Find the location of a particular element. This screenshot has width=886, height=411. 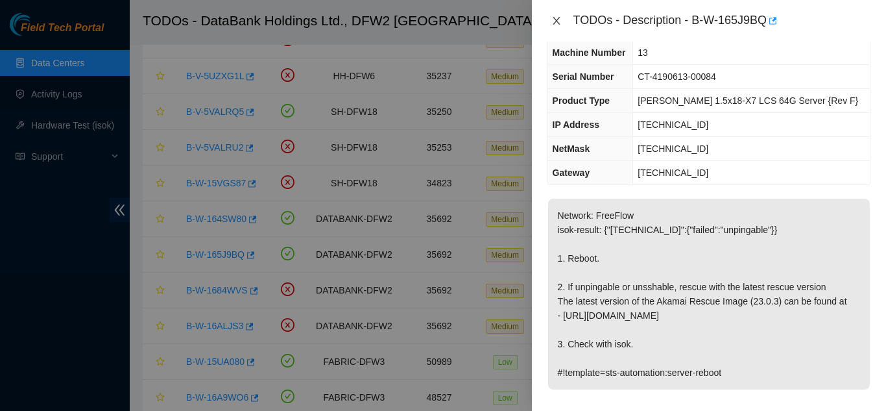

span: Machine Number is located at coordinates (589, 53).